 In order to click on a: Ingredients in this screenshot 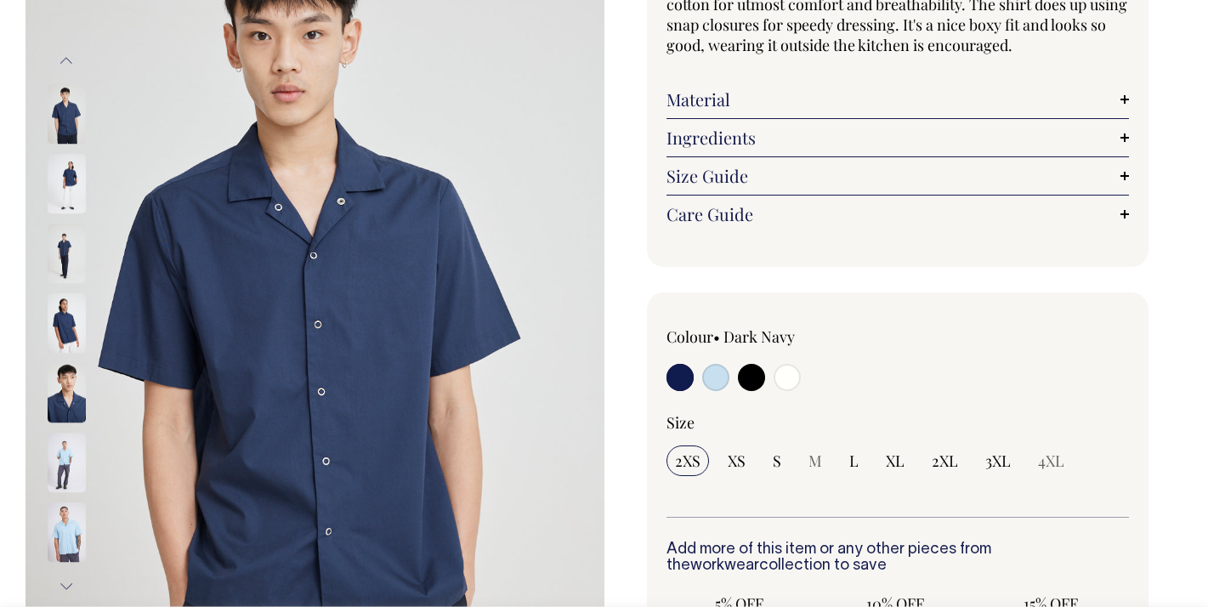, I will do `click(898, 138)`.